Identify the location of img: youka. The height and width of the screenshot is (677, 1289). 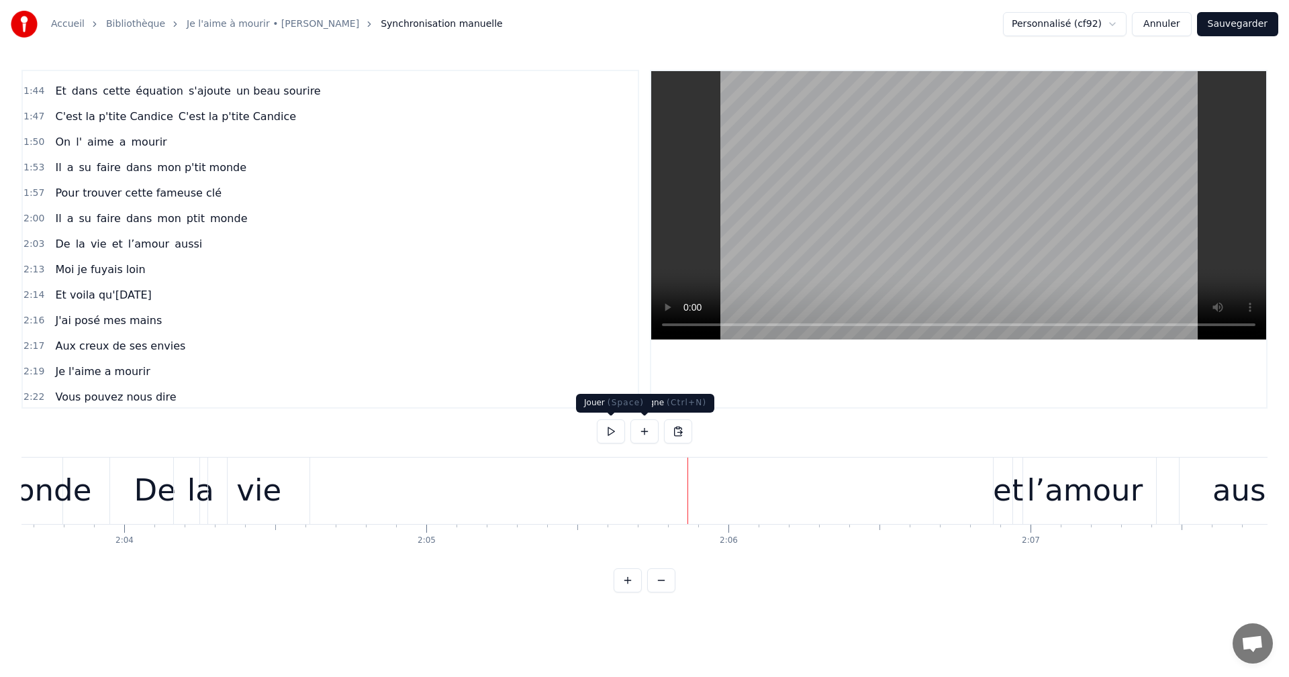
(24, 24).